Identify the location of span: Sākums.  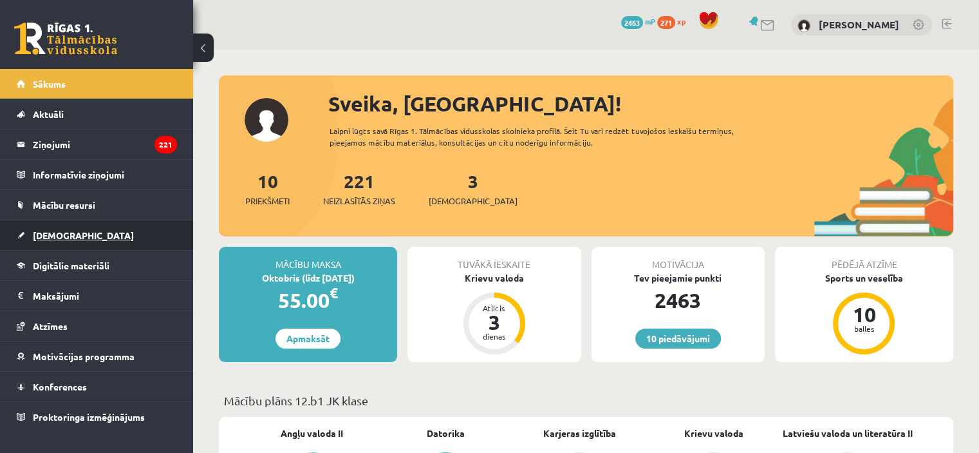
(49, 84).